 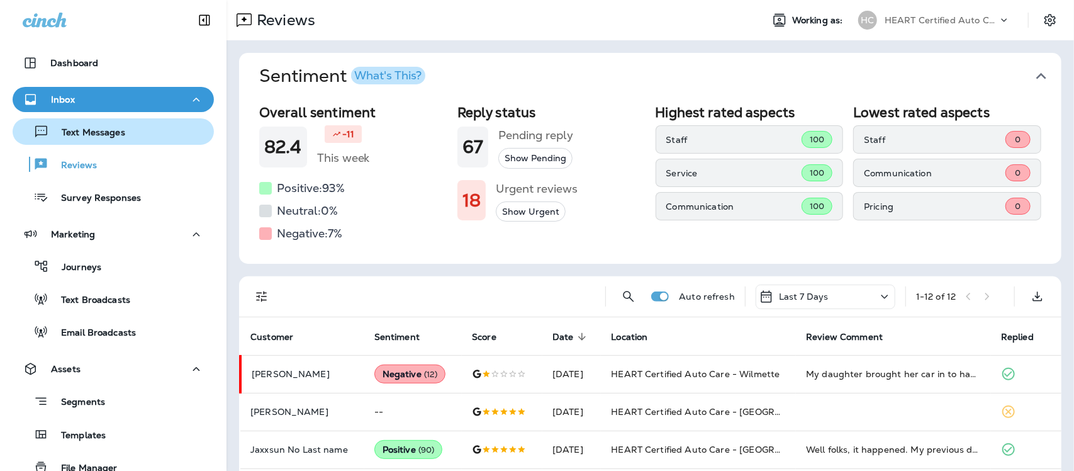 What do you see at coordinates (893, 449) in the screenshot?
I see `div: Well folks, it happened. My previous dealer serviced Audi A3. One morning on my way to work. My A...` at bounding box center [893, 449].